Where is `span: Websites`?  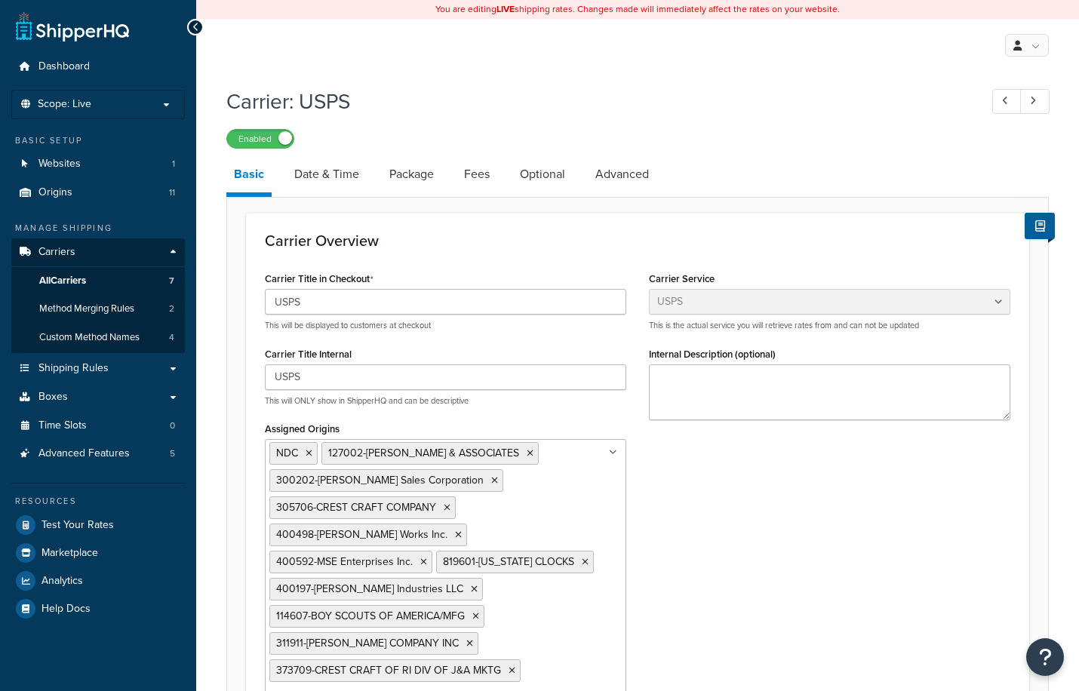 span: Websites is located at coordinates (60, 164).